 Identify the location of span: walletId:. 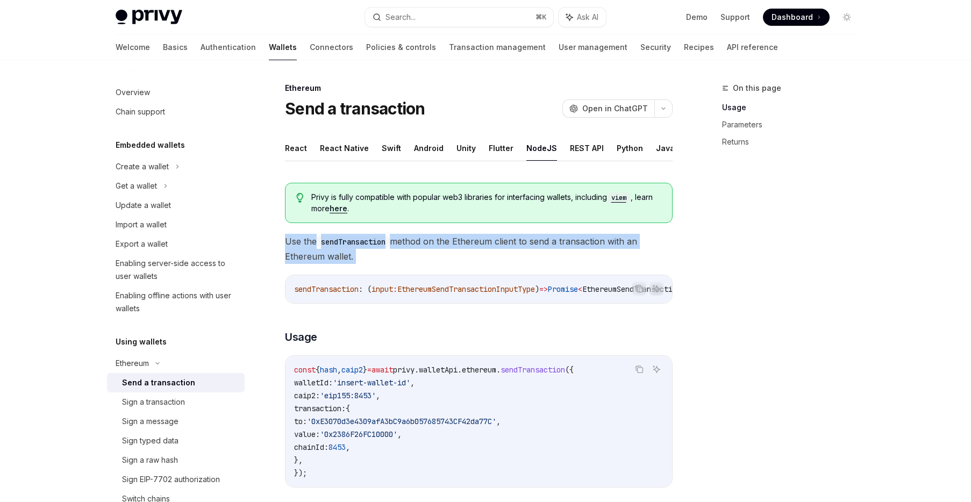
(313, 383).